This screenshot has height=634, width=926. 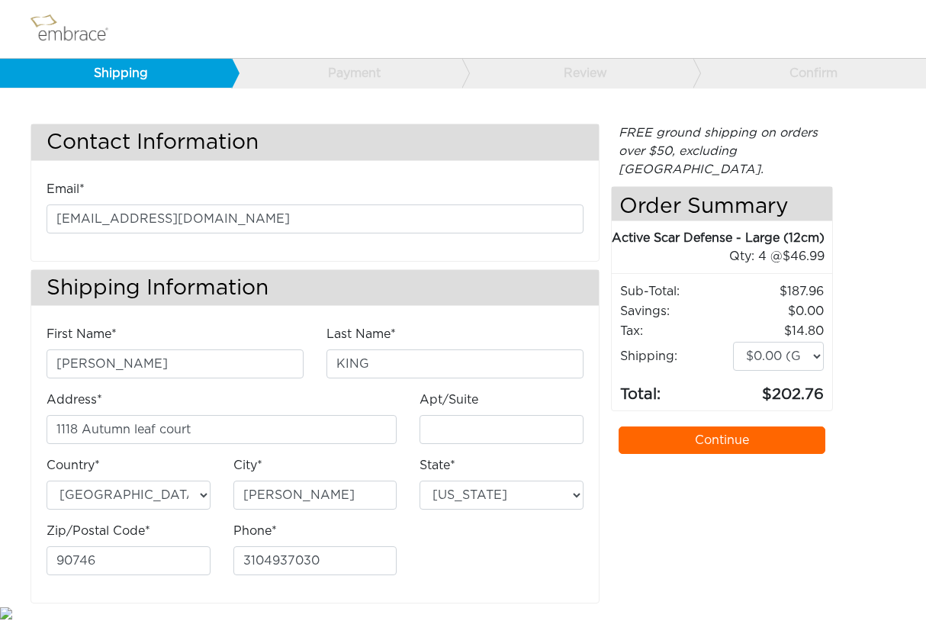 I want to click on label: First Name*, so click(x=82, y=334).